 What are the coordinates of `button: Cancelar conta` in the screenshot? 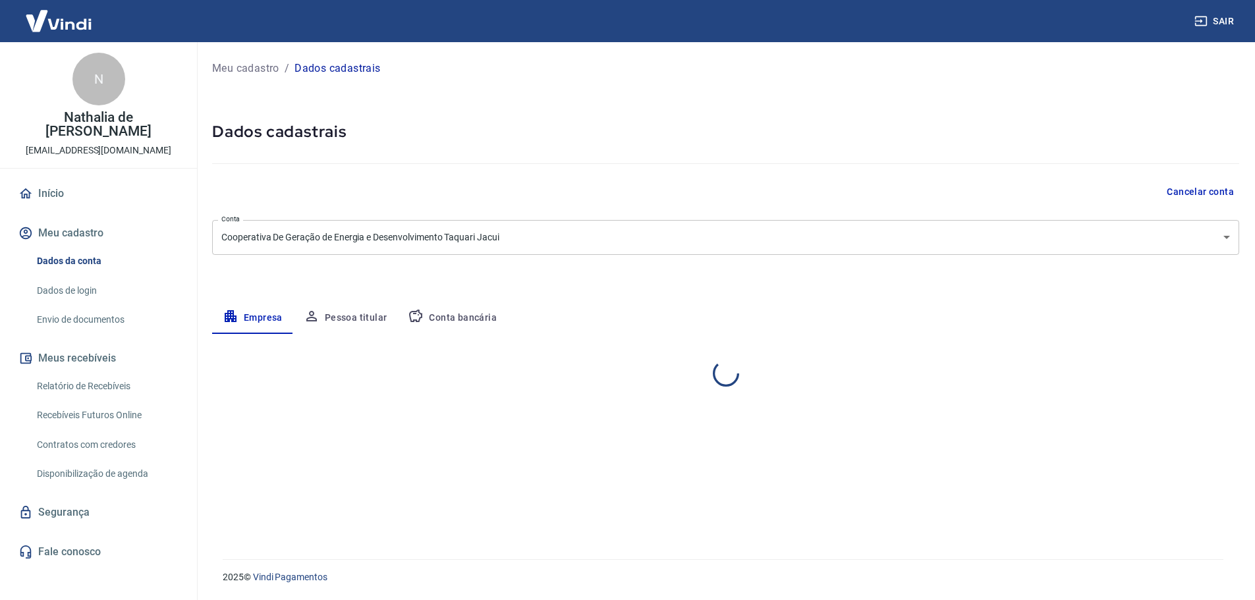 It's located at (1200, 192).